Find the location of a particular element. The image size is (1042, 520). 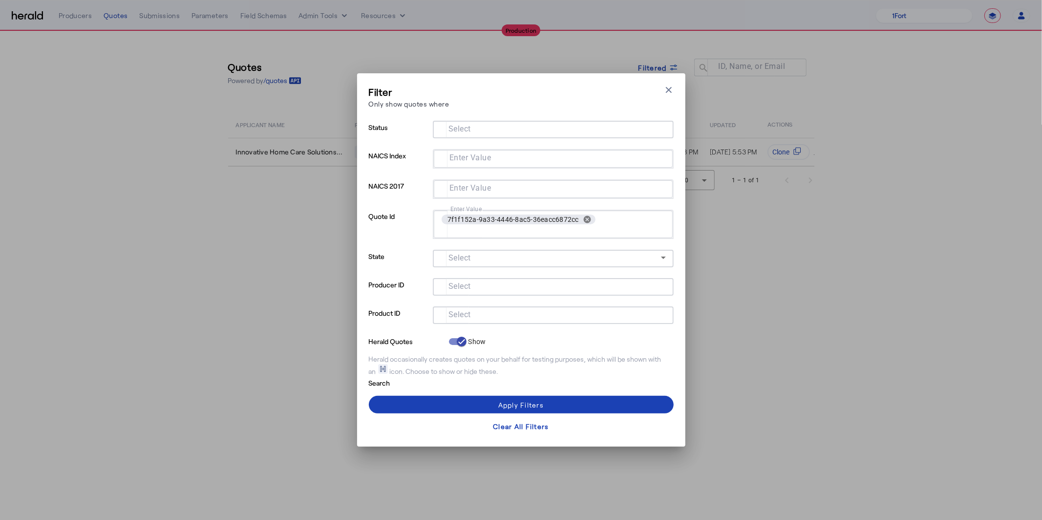

p: State is located at coordinates (399, 264).